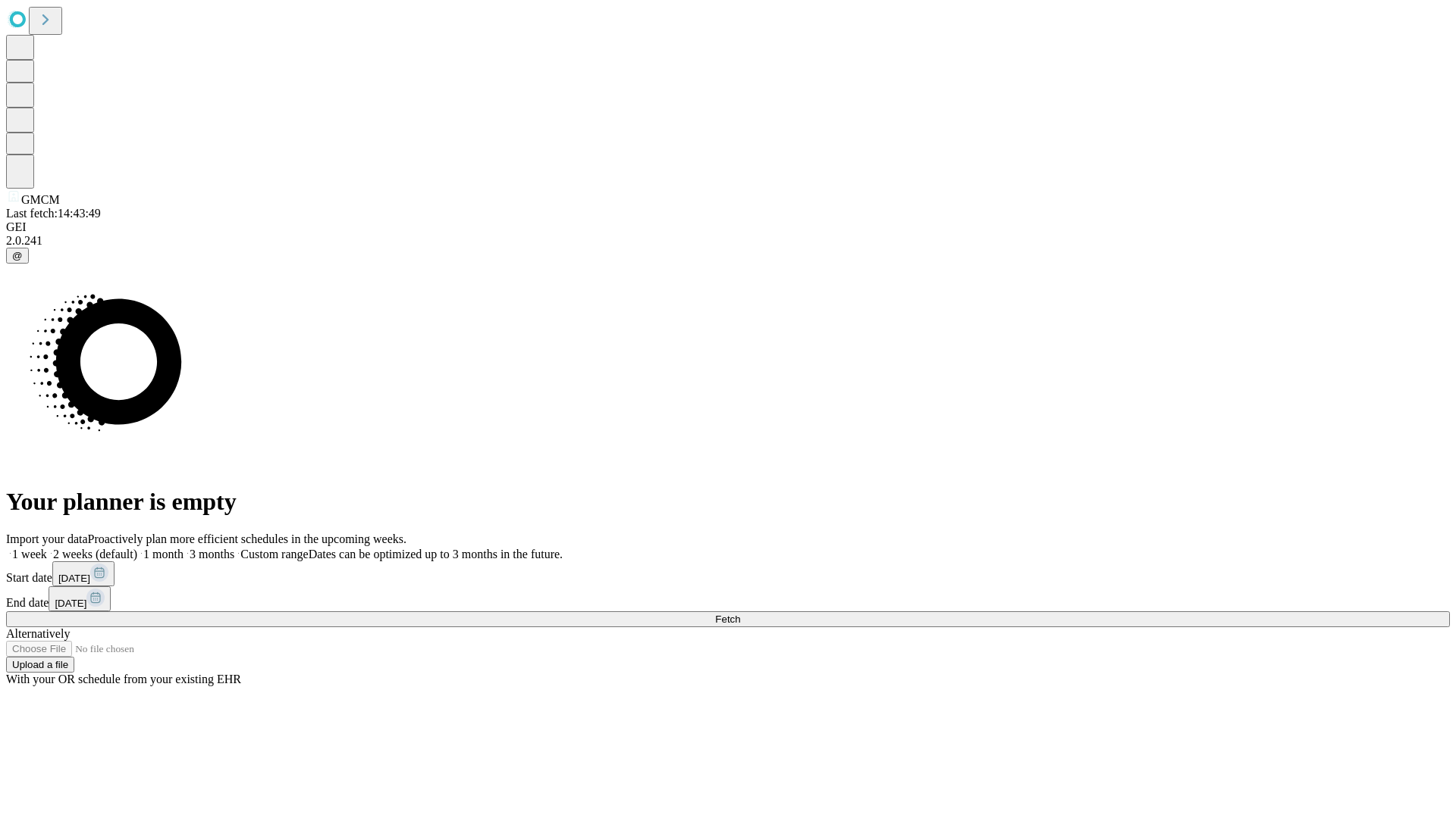 The height and width of the screenshot is (818, 1456). I want to click on button: Upload a file, so click(40, 664).